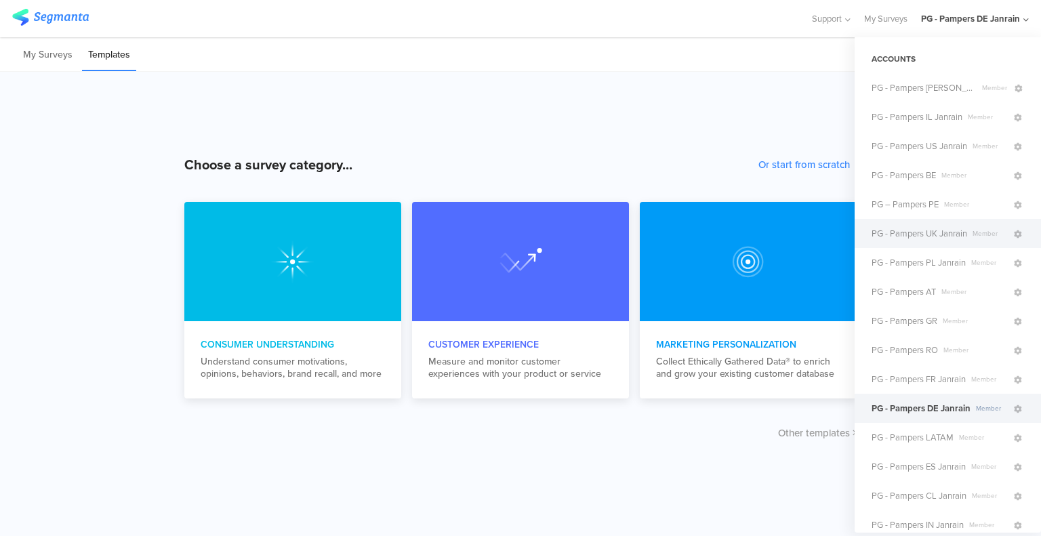 The image size is (1041, 536). What do you see at coordinates (293, 368) in the screenshot?
I see `div: Understand consumer motivations, opinions, behaviors, brand recall, and more` at bounding box center [293, 368].